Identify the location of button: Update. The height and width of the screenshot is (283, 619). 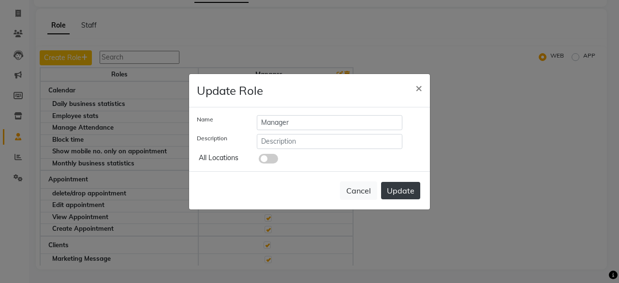
(401, 191).